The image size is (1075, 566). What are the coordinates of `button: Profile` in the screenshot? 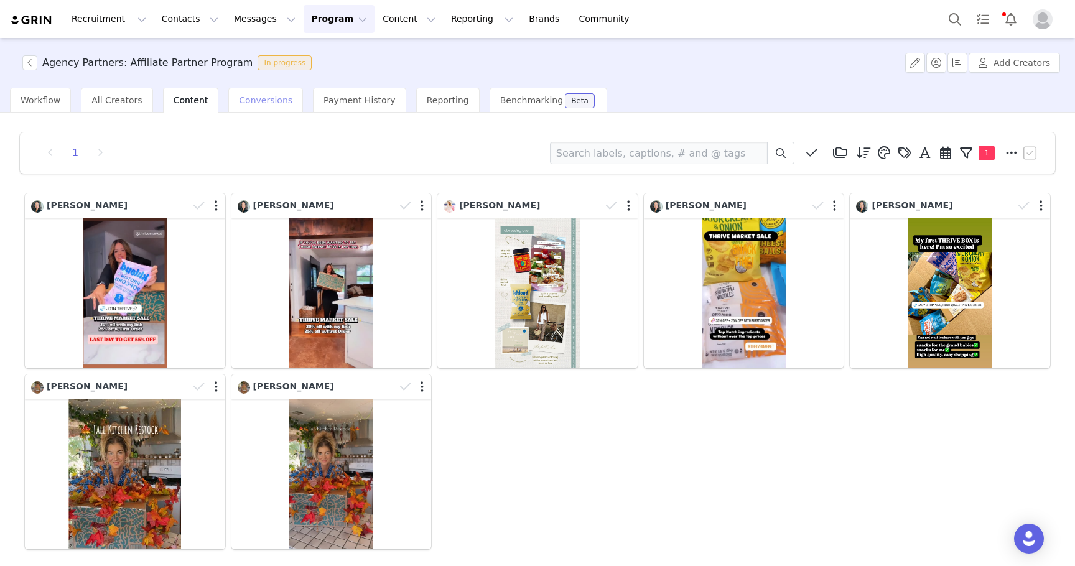 It's located at (1045, 19).